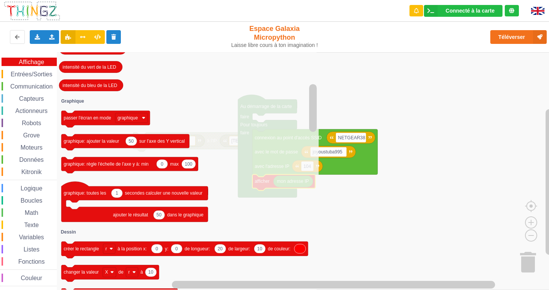 This screenshot has width=549, height=295. What do you see at coordinates (32, 135) in the screenshot?
I see `span: Grove` at bounding box center [32, 135].